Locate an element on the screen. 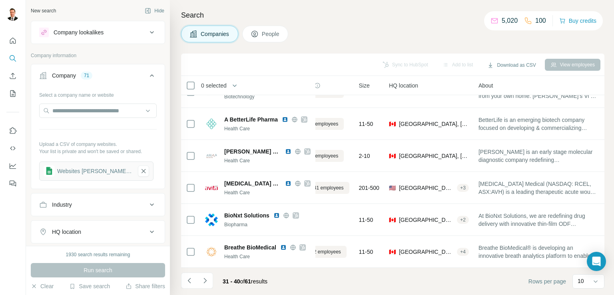 This screenshot has width=614, height=295. button: Share filters is located at coordinates (145, 286).